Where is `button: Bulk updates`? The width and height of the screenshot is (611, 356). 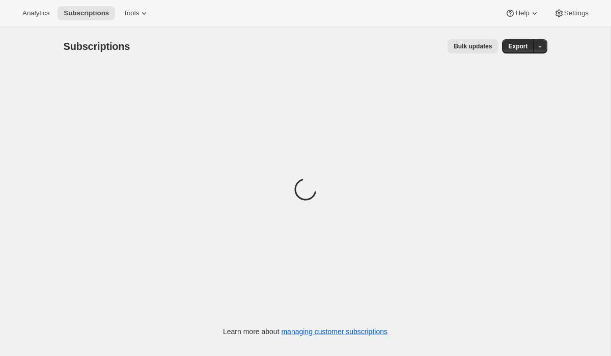 button: Bulk updates is located at coordinates (472, 46).